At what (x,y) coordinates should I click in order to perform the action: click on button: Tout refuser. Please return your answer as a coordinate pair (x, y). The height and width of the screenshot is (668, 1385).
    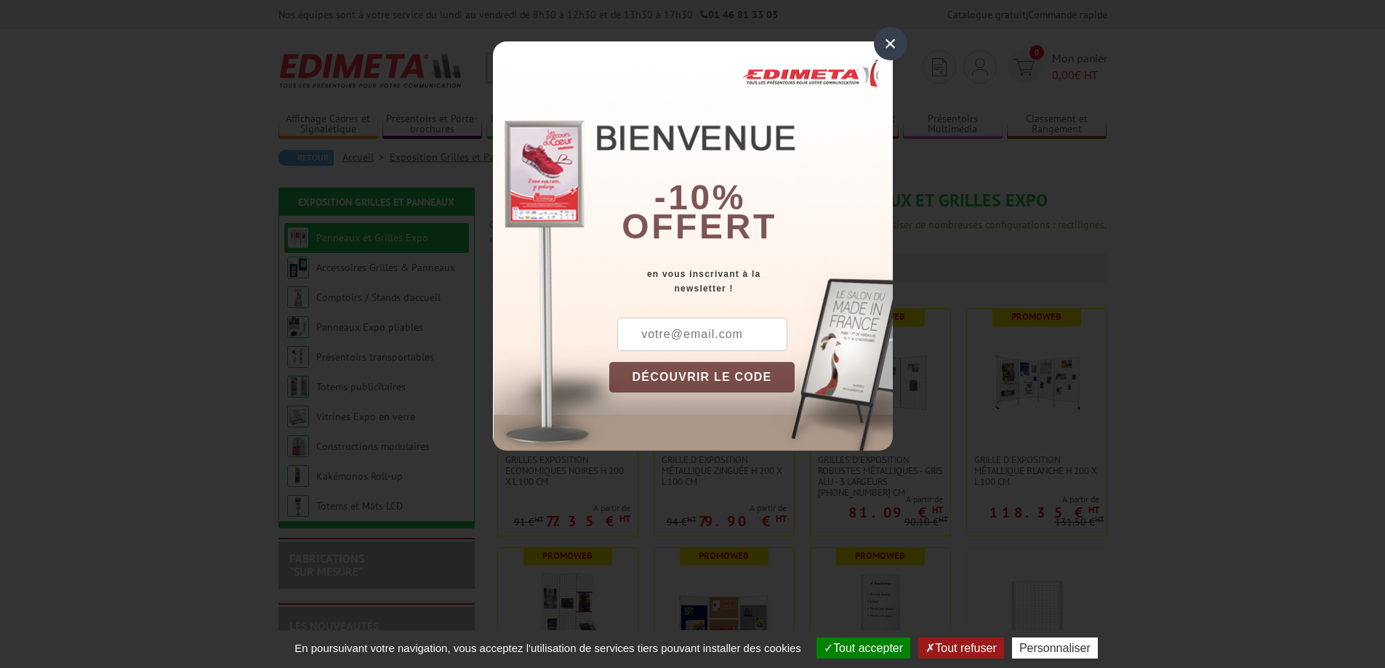
    Looking at the image, I should click on (961, 648).